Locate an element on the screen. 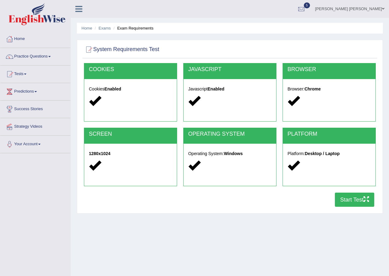  li: Exam Requirements is located at coordinates (133, 28).